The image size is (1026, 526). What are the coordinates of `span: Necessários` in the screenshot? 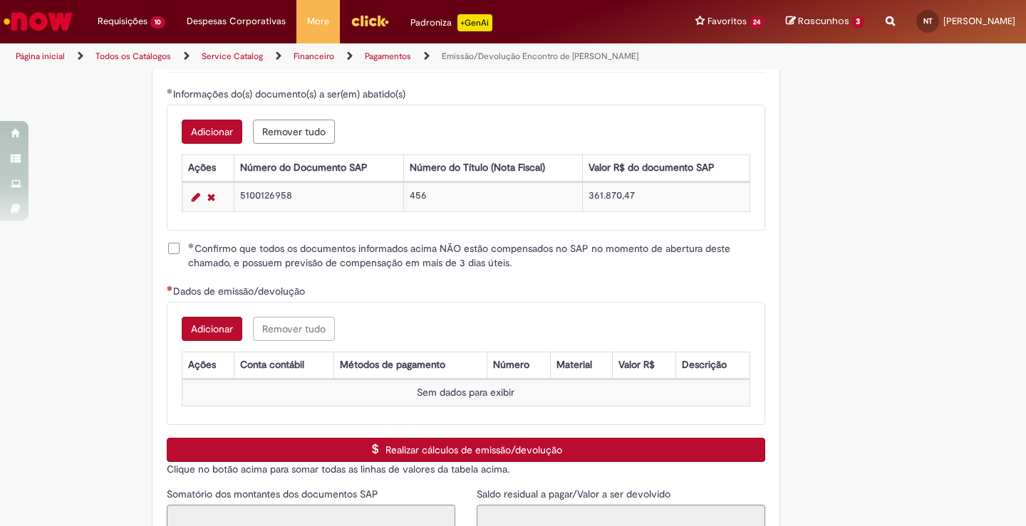 It's located at (170, 288).